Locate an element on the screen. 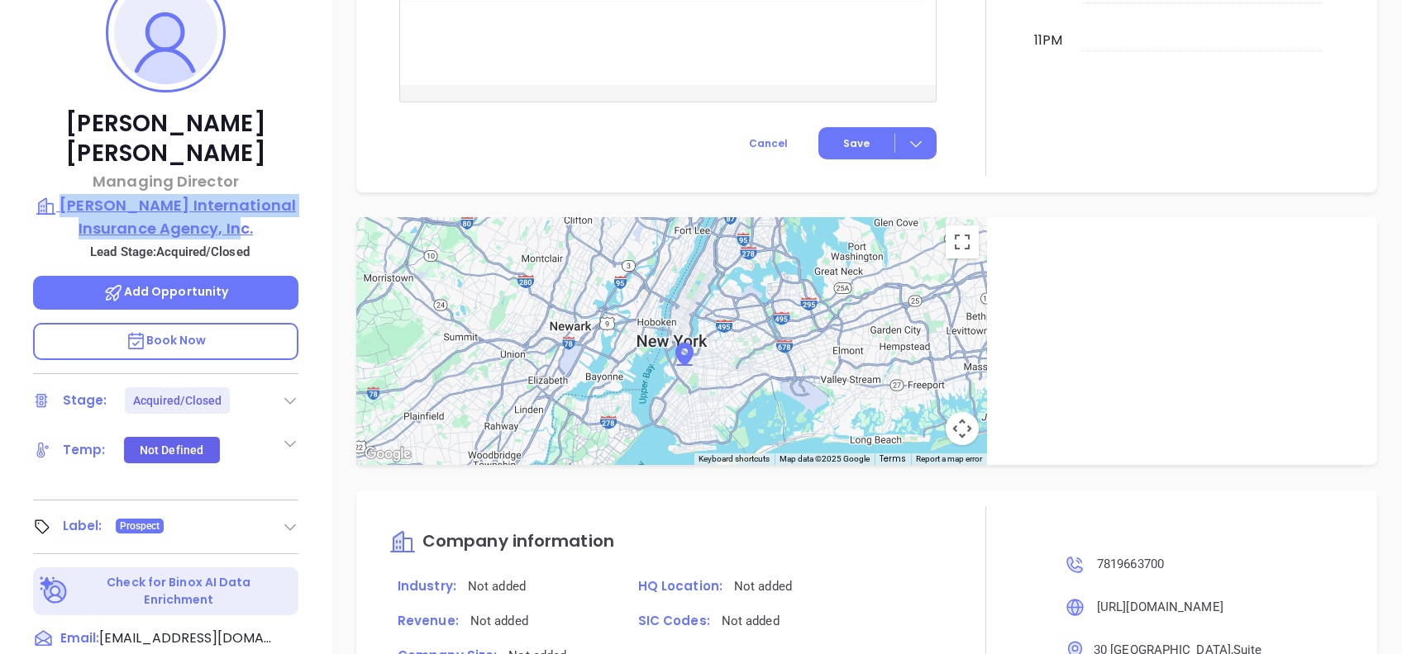 This screenshot has height=654, width=1402. div: Not Defined is located at coordinates (171, 450).